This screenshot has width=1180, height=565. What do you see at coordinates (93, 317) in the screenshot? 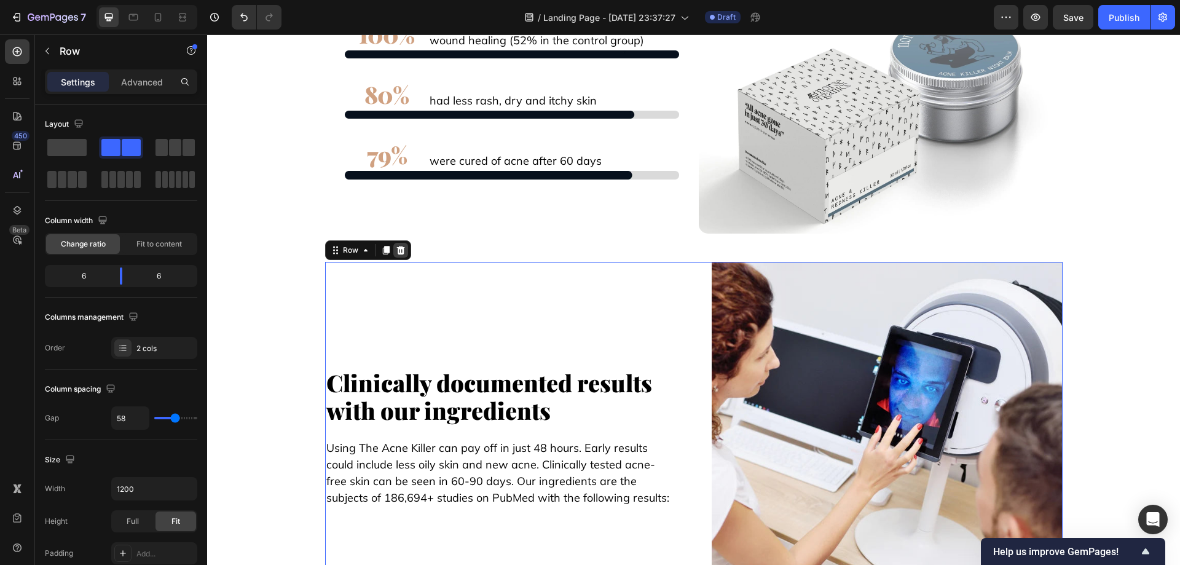
I see `div: Columns management` at bounding box center [93, 317].